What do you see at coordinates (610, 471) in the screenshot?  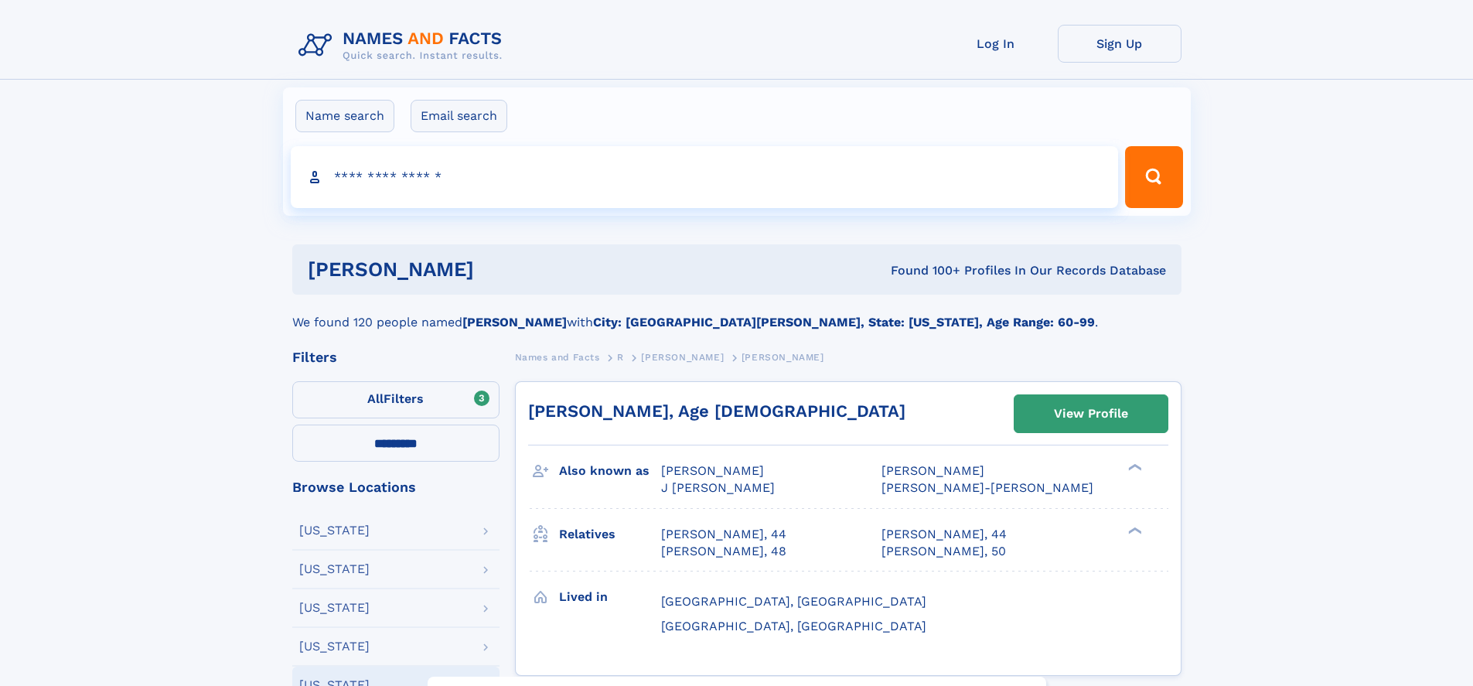 I see `h3: Also known as` at bounding box center [610, 471].